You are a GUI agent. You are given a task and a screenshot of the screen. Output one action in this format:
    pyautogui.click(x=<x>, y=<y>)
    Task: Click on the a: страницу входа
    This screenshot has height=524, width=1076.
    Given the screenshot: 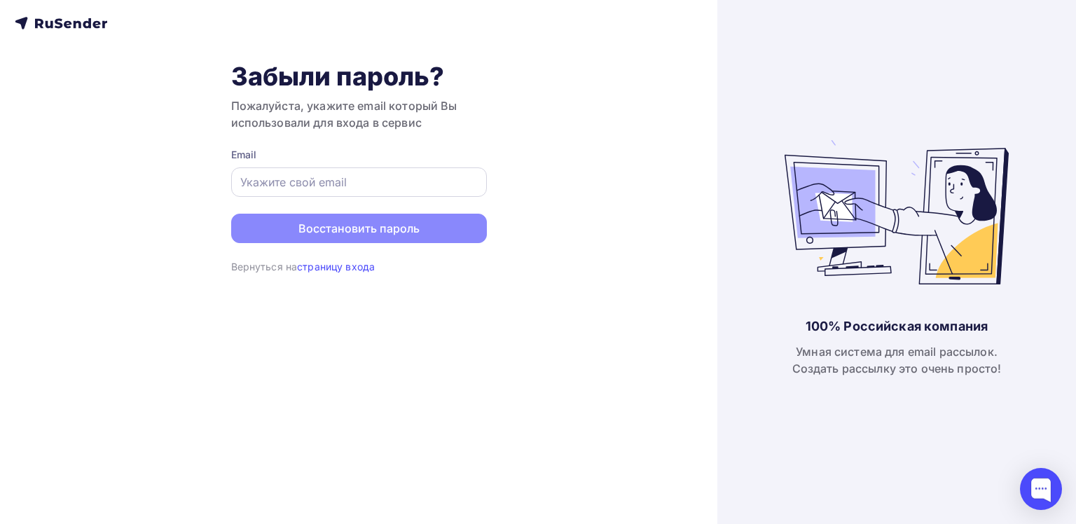 What is the action you would take?
    pyautogui.click(x=336, y=266)
    